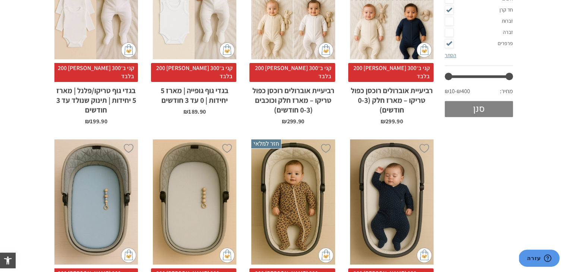 Image resolution: width=567 pixels, height=272 pixels. What do you see at coordinates (463, 91) in the screenshot?
I see `span: ₪400` at bounding box center [463, 91].